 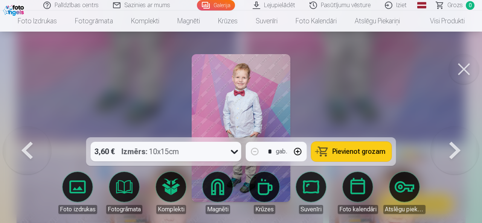 I want to click on div: Krūzes, so click(x=264, y=210).